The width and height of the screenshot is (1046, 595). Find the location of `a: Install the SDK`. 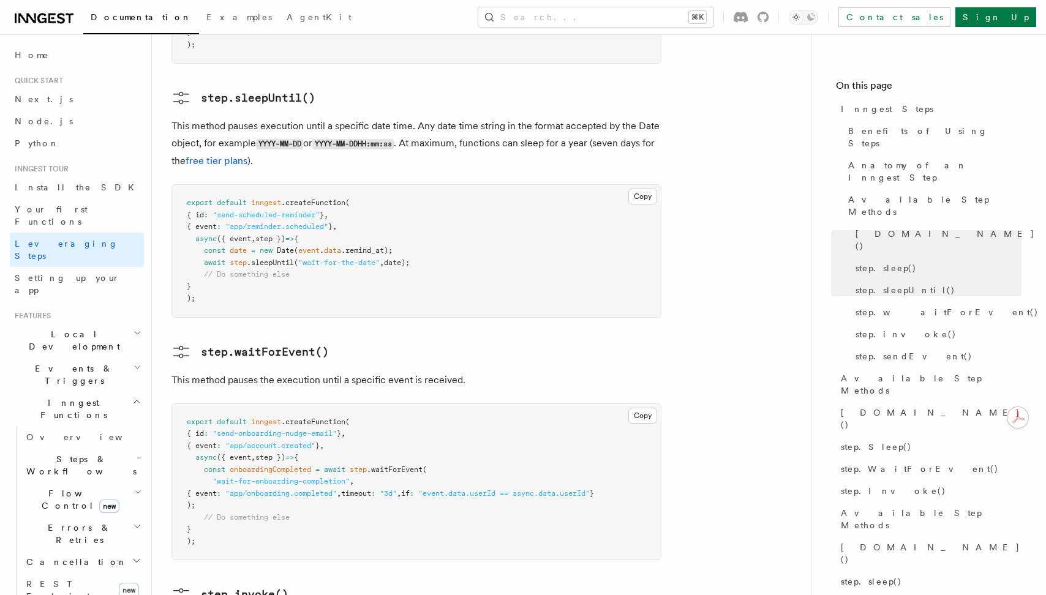

a: Install the SDK is located at coordinates (77, 187).